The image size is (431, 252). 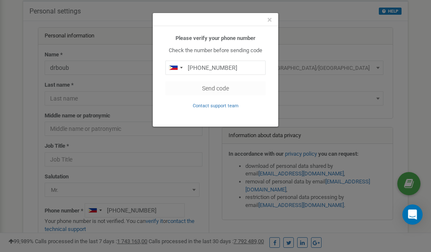 What do you see at coordinates (216, 106) in the screenshot?
I see `small: Contact support team` at bounding box center [216, 106].